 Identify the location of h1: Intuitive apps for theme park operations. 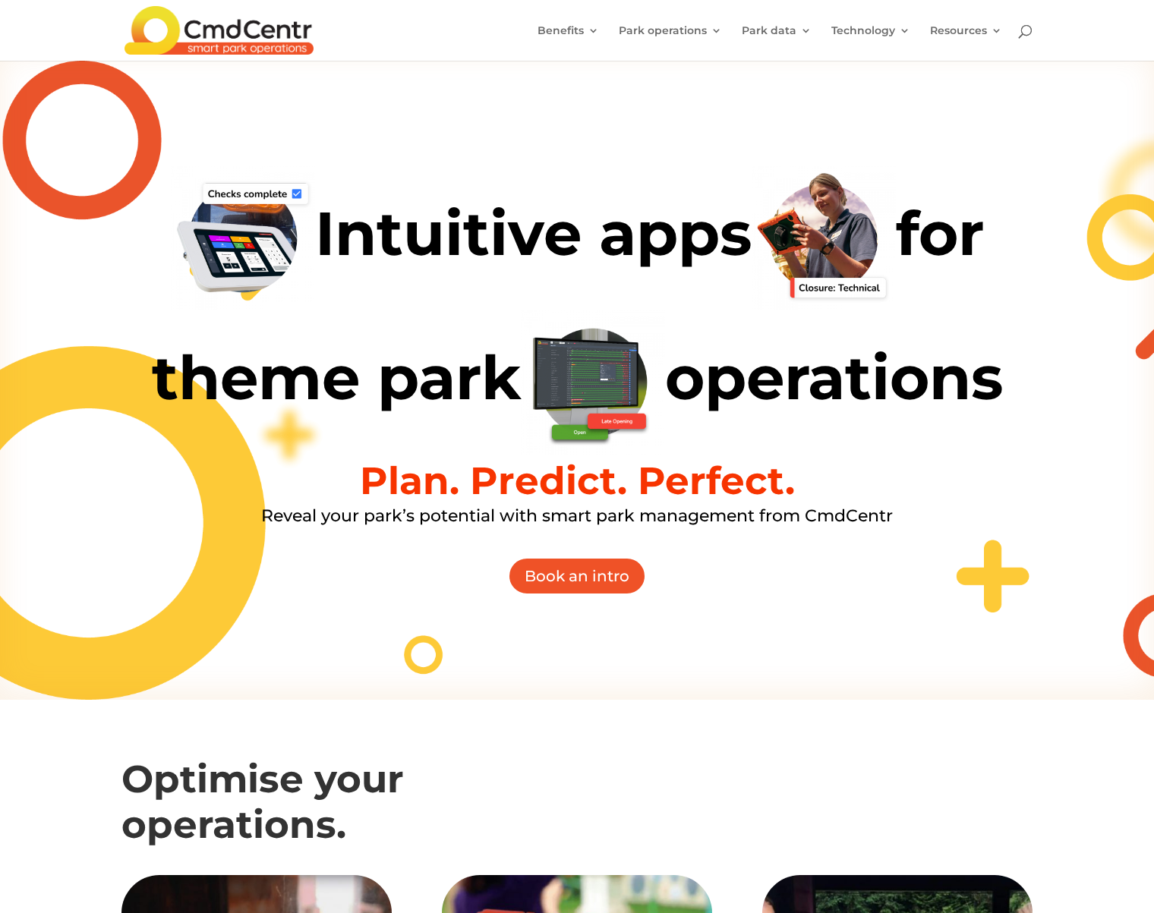
(577, 314).